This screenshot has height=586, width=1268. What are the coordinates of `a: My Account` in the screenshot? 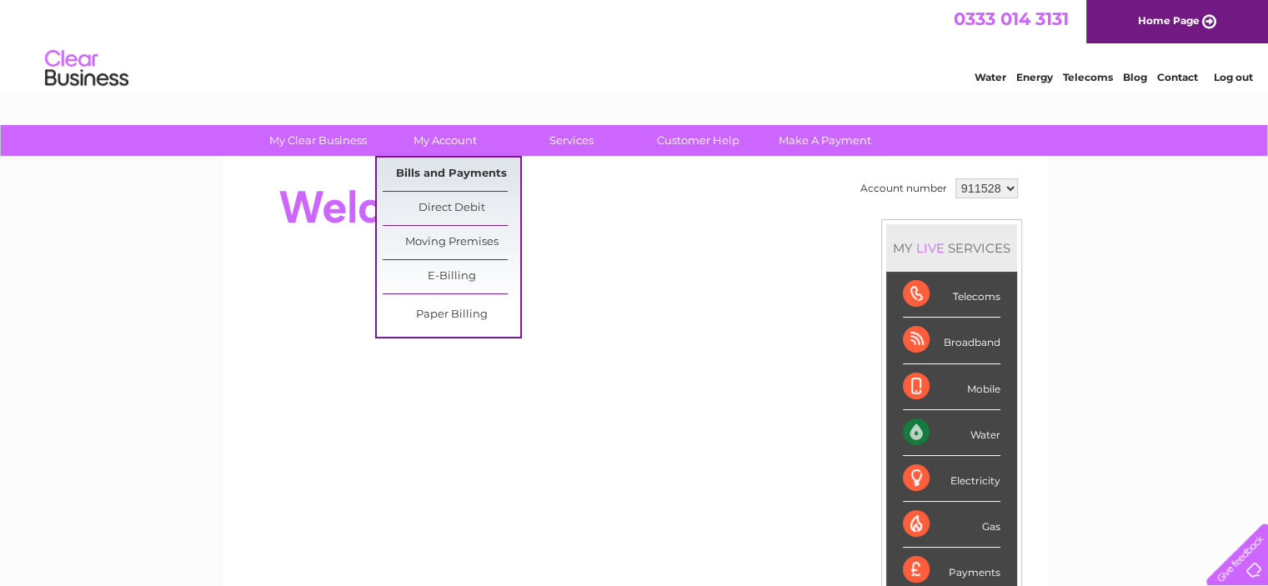 It's located at (444, 140).